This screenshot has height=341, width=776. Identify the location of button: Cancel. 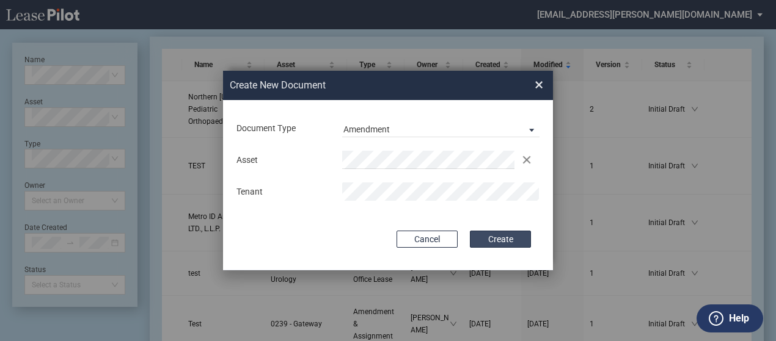
(427, 239).